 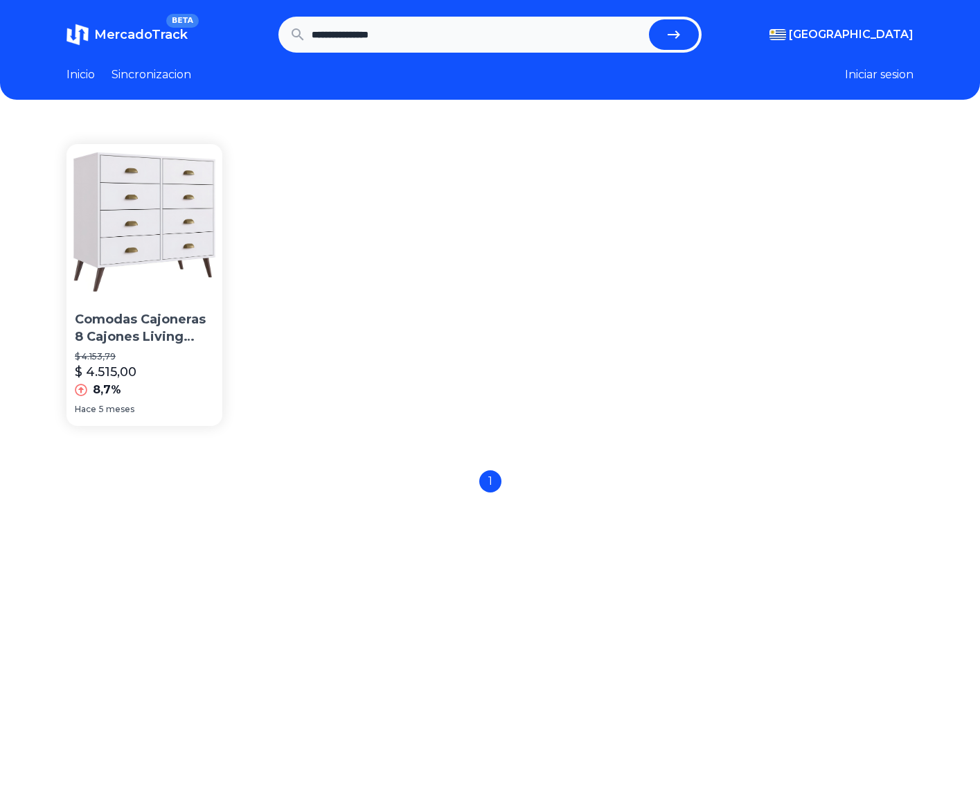 I want to click on img: Comodas Cajoneras 8 Cajones Living Dormitorio Compacta, so click(x=144, y=222).